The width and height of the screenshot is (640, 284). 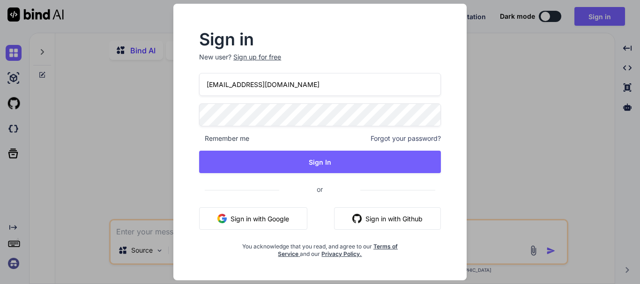 I want to click on span: Forgot your password?, so click(x=406, y=139).